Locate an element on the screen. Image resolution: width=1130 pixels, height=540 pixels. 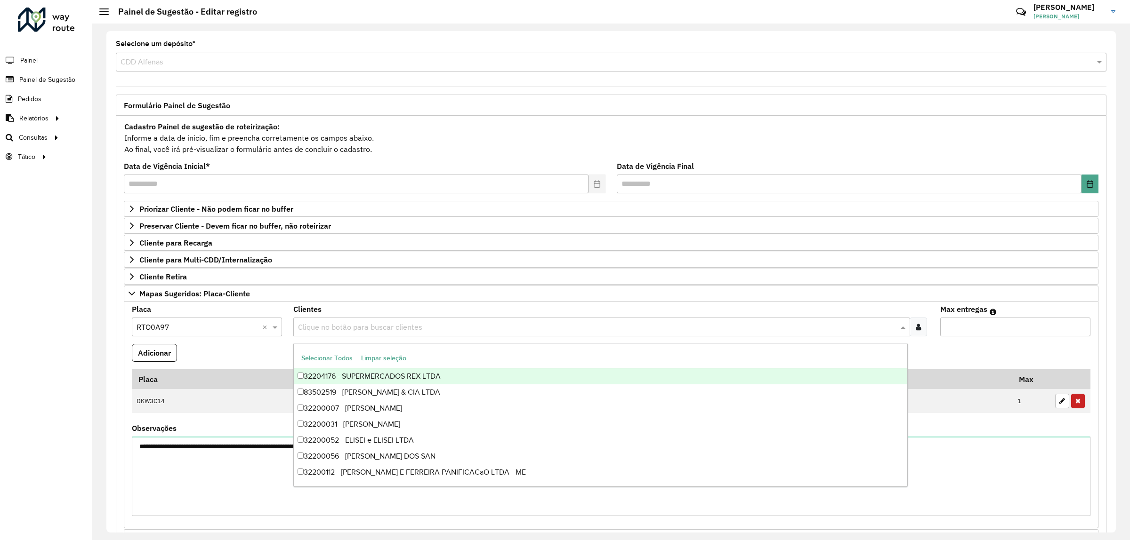
span: Cliente para Recarga is located at coordinates (176, 243).